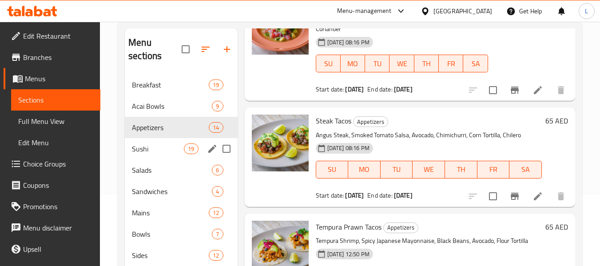  What do you see at coordinates (353, 64) in the screenshot?
I see `span: MO` at bounding box center [353, 64].